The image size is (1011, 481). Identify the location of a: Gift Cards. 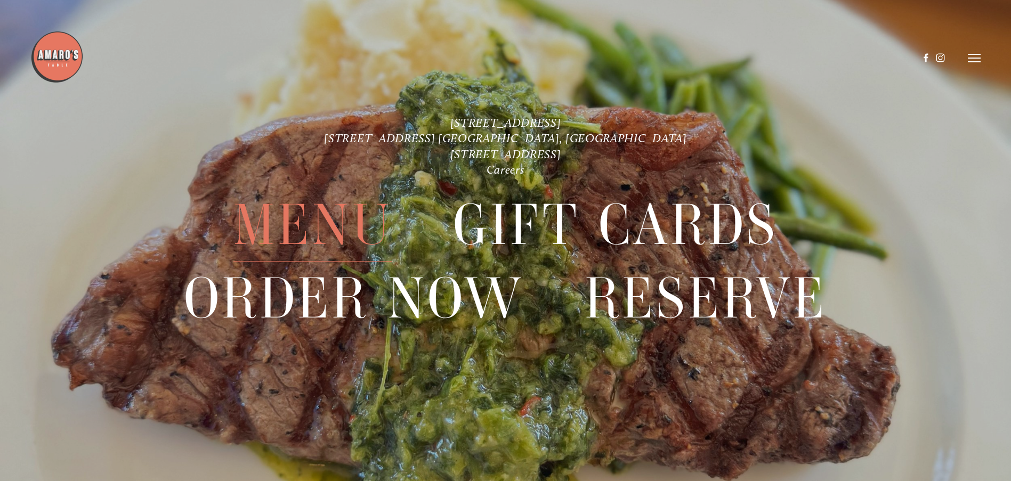
(615, 225).